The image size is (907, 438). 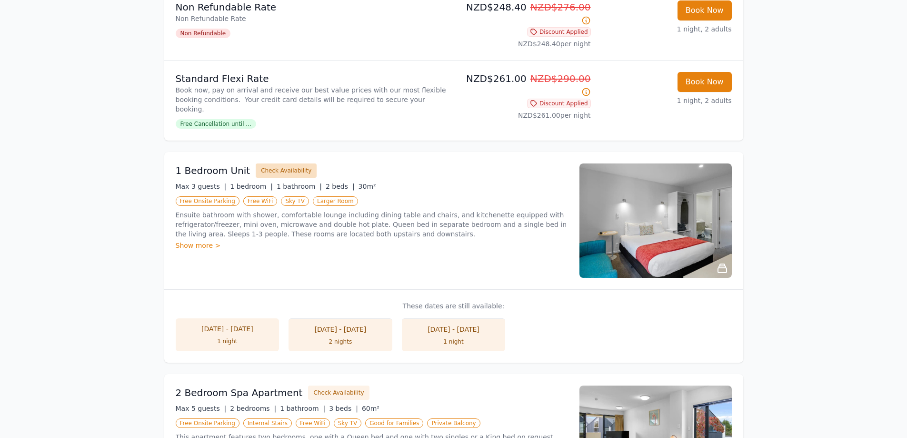 What do you see at coordinates (341, 342) in the screenshot?
I see `div: 2 nights` at bounding box center [341, 342].